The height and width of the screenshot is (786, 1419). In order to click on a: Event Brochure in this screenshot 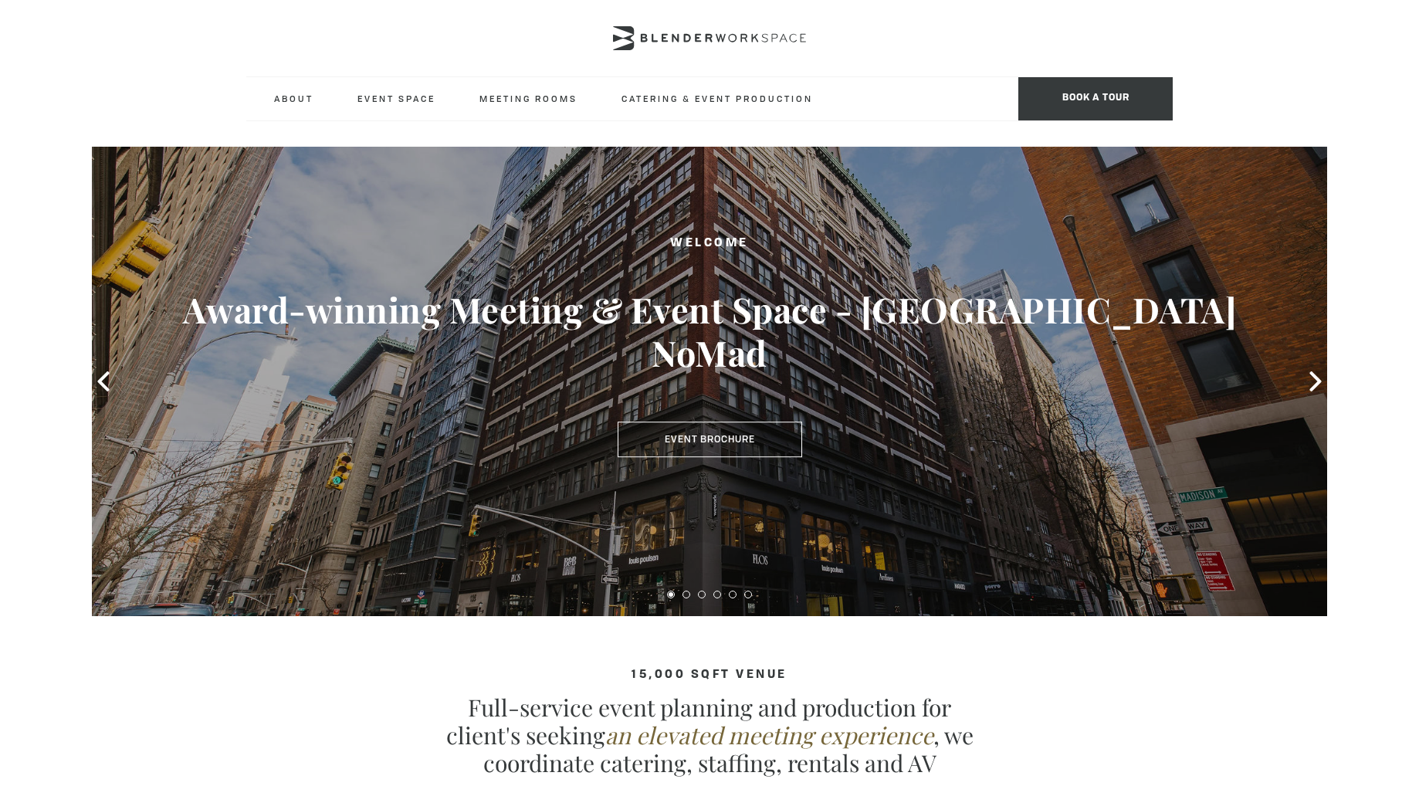, I will do `click(710, 439)`.